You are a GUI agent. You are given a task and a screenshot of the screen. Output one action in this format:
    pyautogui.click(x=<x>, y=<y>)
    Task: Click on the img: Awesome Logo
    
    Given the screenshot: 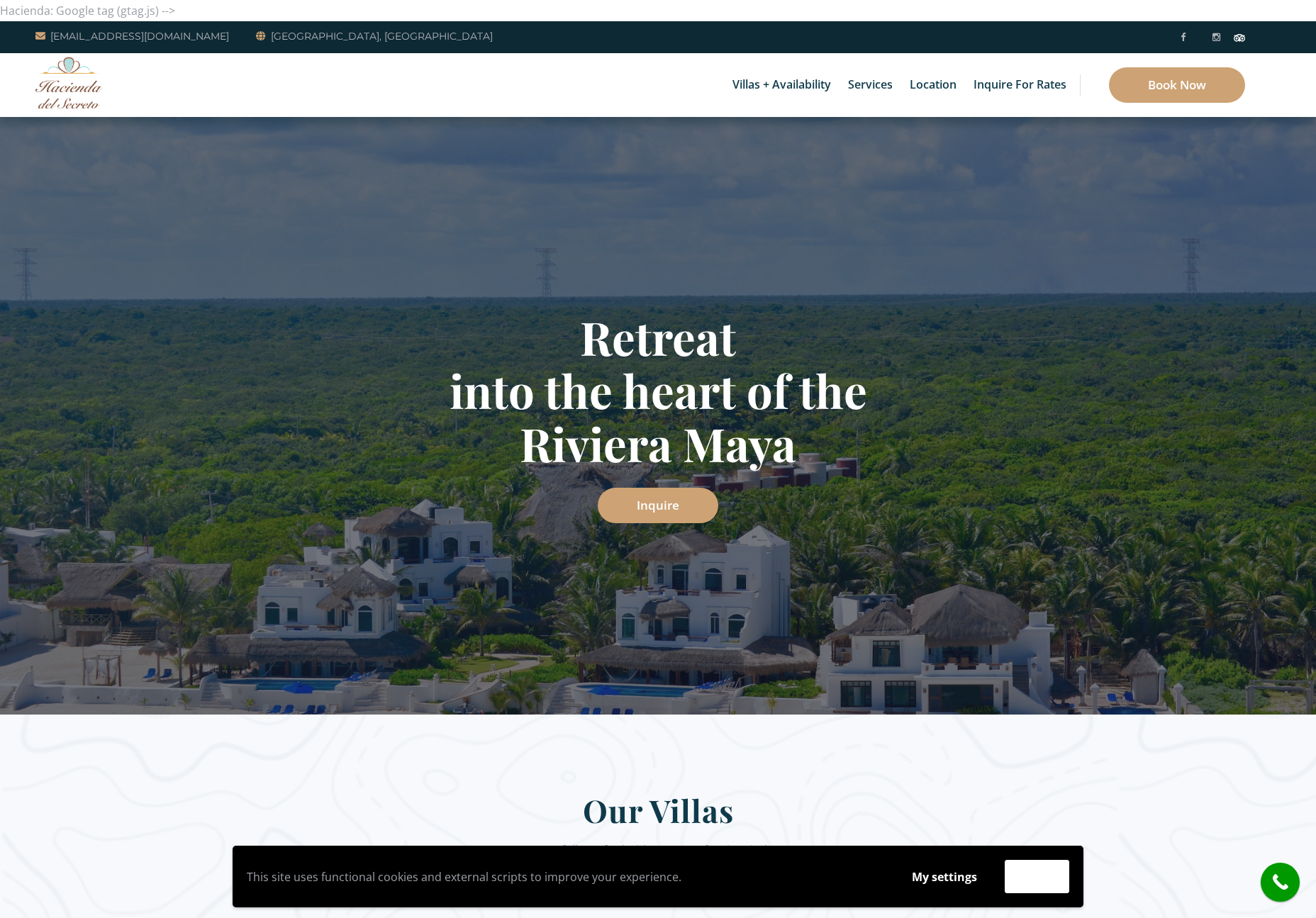 What is the action you would take?
    pyautogui.click(x=69, y=82)
    